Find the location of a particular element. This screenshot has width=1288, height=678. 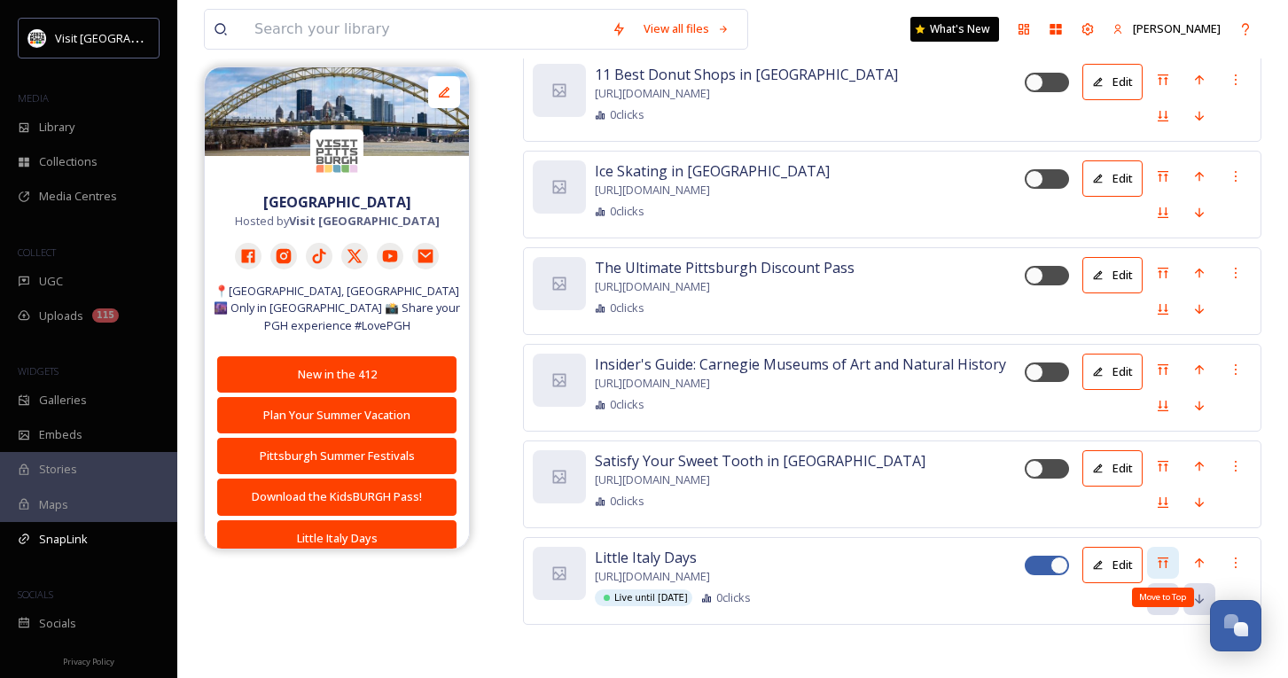

span: Maps is located at coordinates (53, 504).